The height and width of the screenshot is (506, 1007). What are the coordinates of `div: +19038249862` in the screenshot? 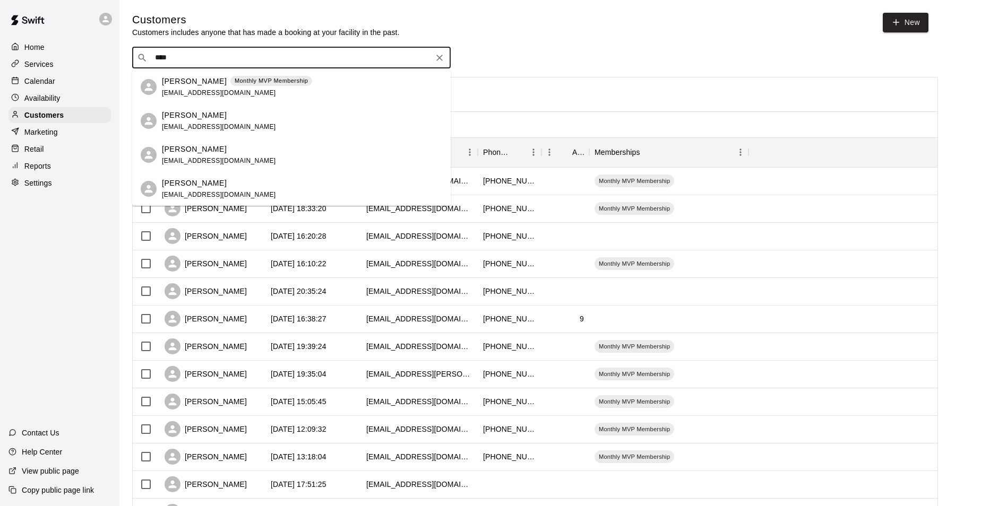 It's located at (509, 181).